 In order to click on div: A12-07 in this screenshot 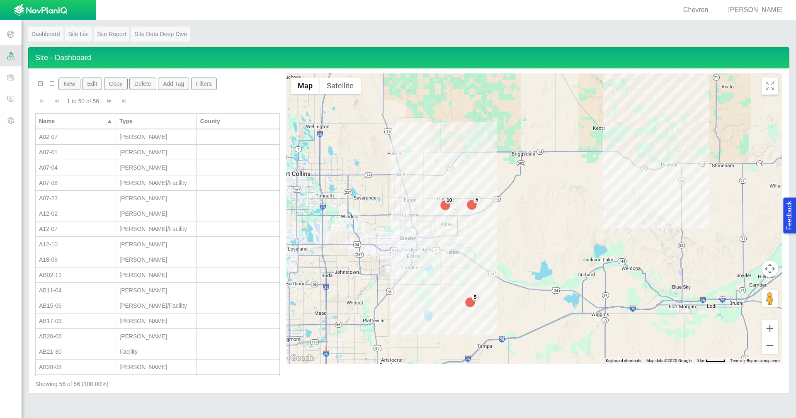, I will do `click(75, 229)`.